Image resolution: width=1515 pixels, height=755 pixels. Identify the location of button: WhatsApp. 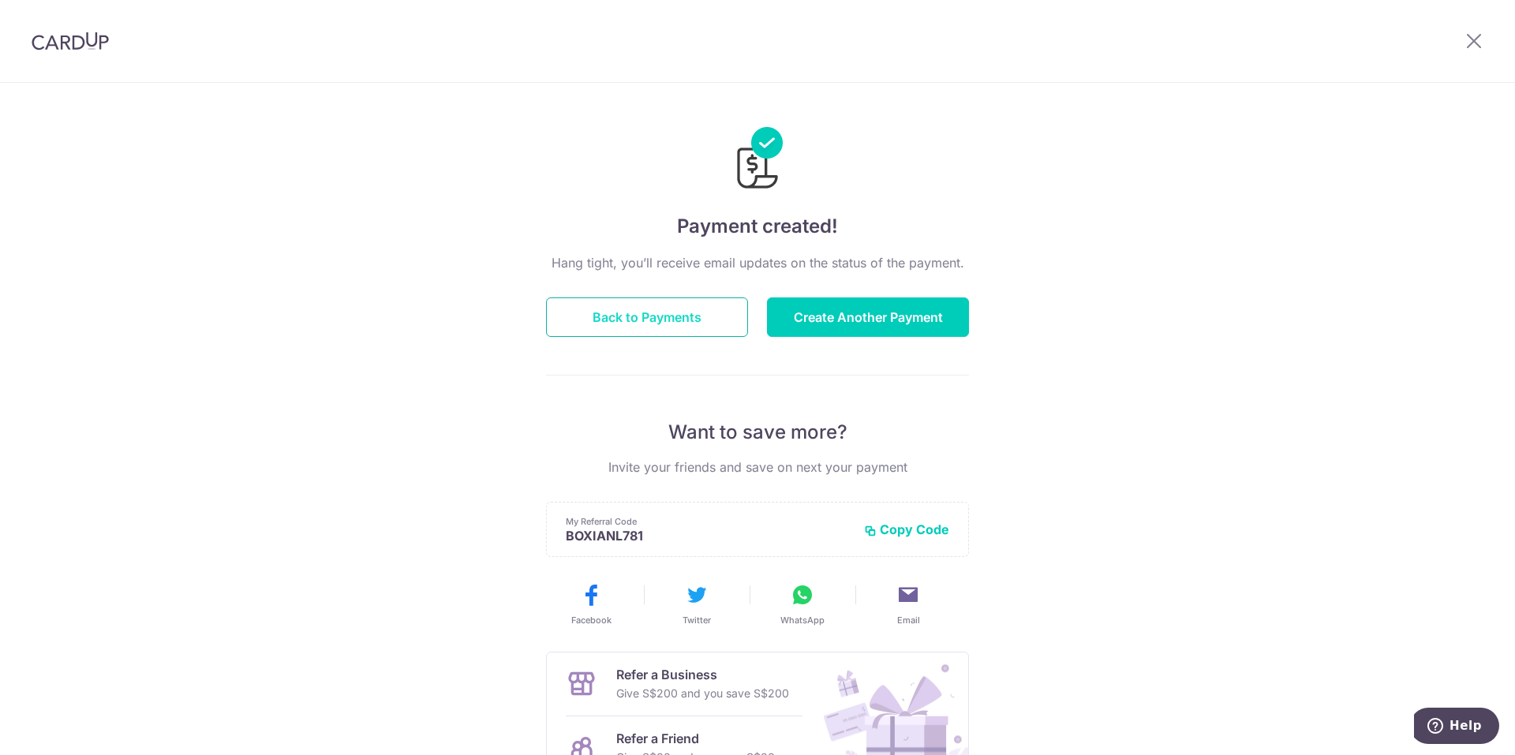
(803, 604).